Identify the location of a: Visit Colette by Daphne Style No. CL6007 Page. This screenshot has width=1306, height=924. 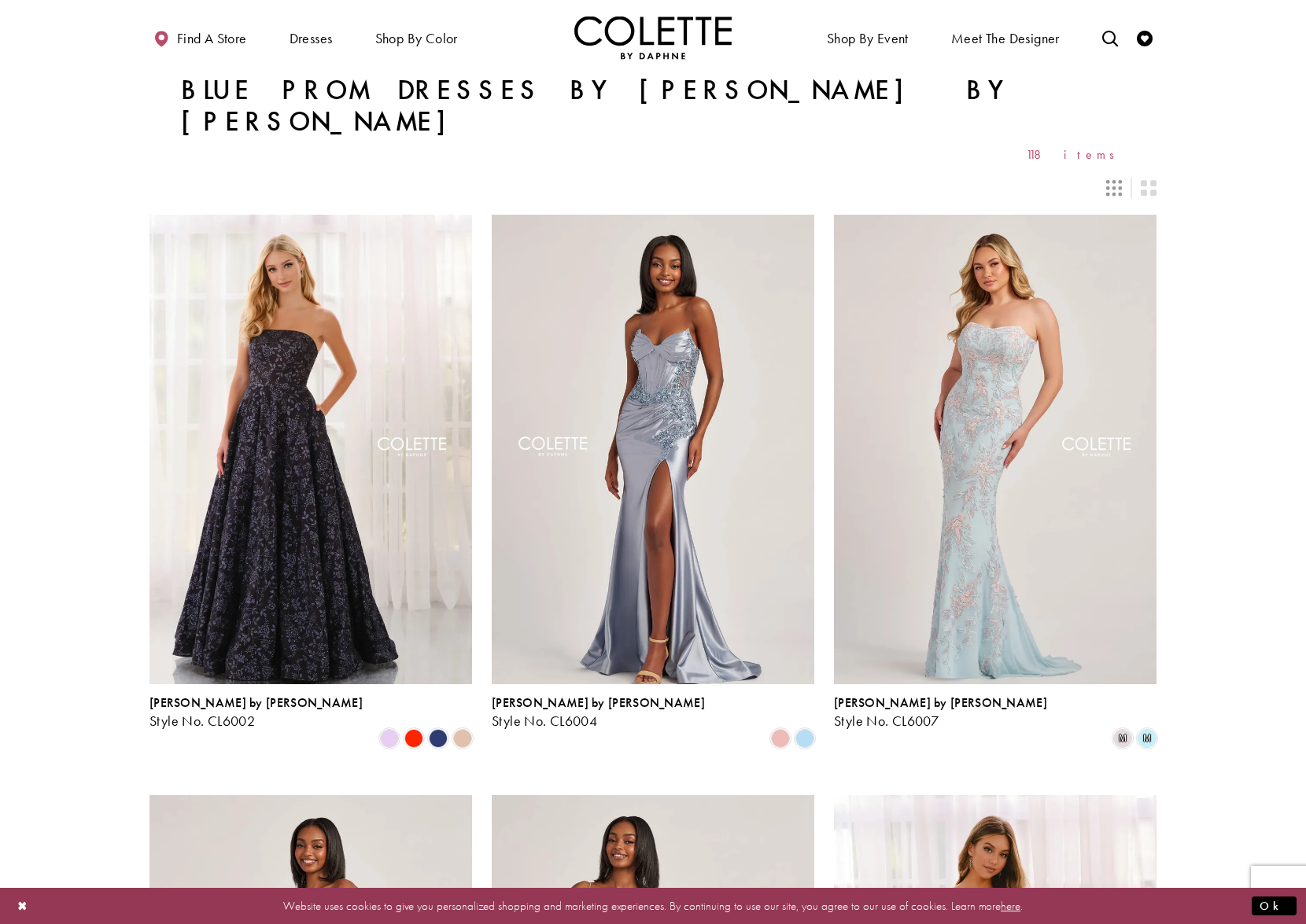
(995, 449).